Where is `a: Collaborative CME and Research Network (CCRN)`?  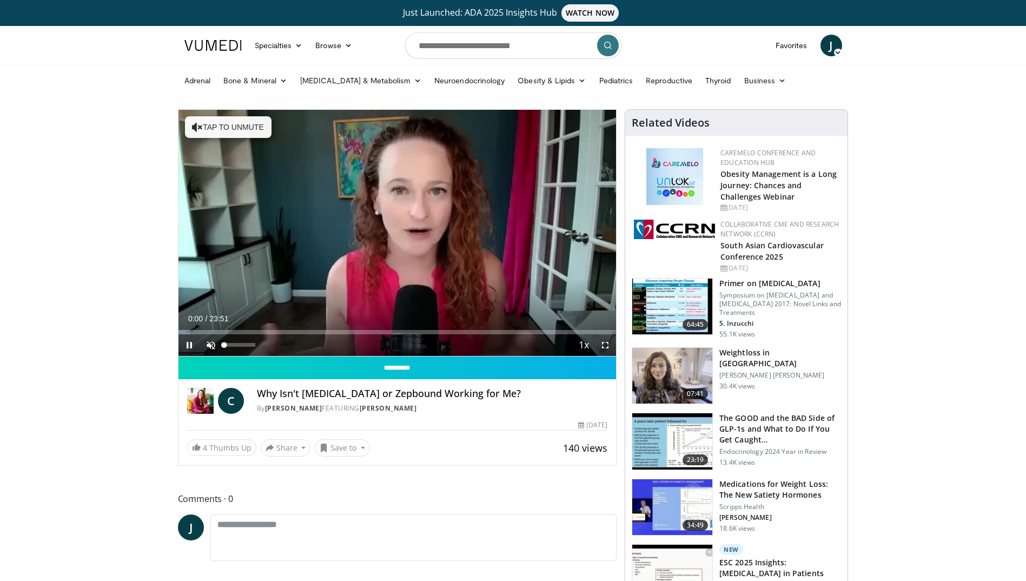
a: Collaborative CME and Research Network (CCRN) is located at coordinates (779, 229).